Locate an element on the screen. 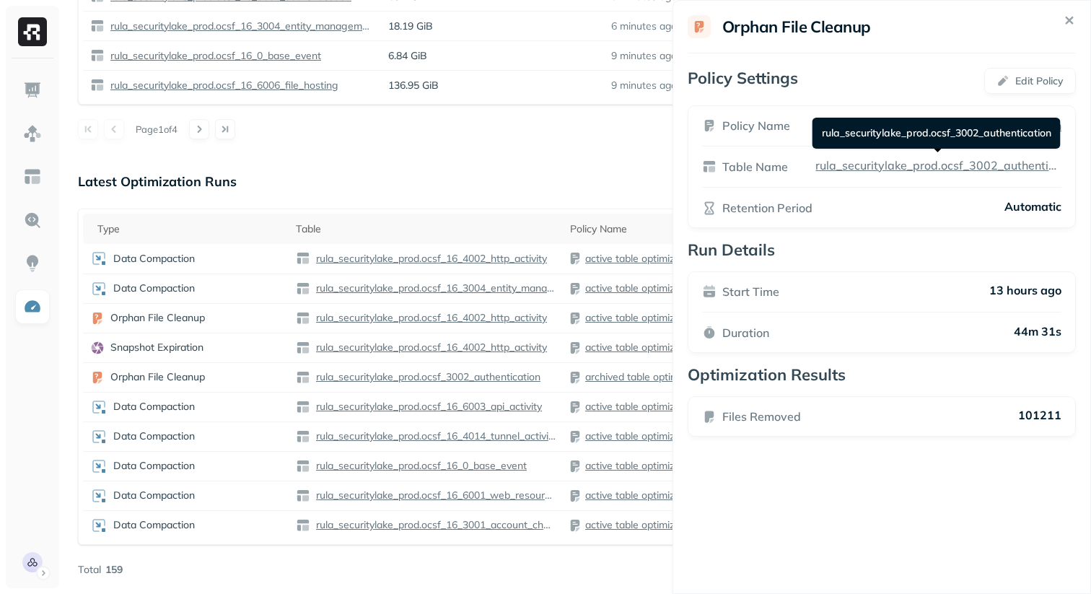  a: archived table optimization is located at coordinates (987, 126).